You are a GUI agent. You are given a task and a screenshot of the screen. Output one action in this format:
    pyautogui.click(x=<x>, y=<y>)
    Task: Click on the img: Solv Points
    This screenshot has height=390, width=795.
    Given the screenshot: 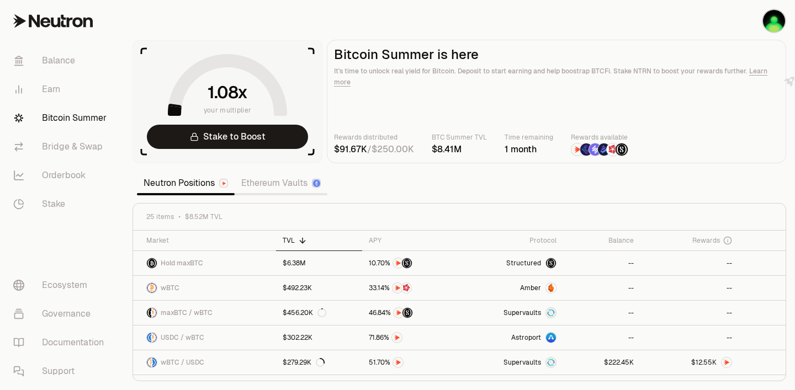 What is the action you would take?
    pyautogui.click(x=595, y=150)
    